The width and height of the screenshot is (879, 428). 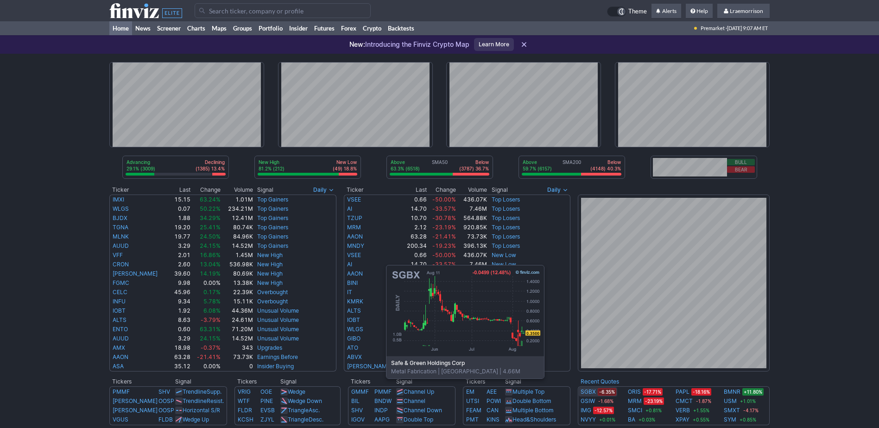 I want to click on span: -0.37%, so click(x=210, y=347).